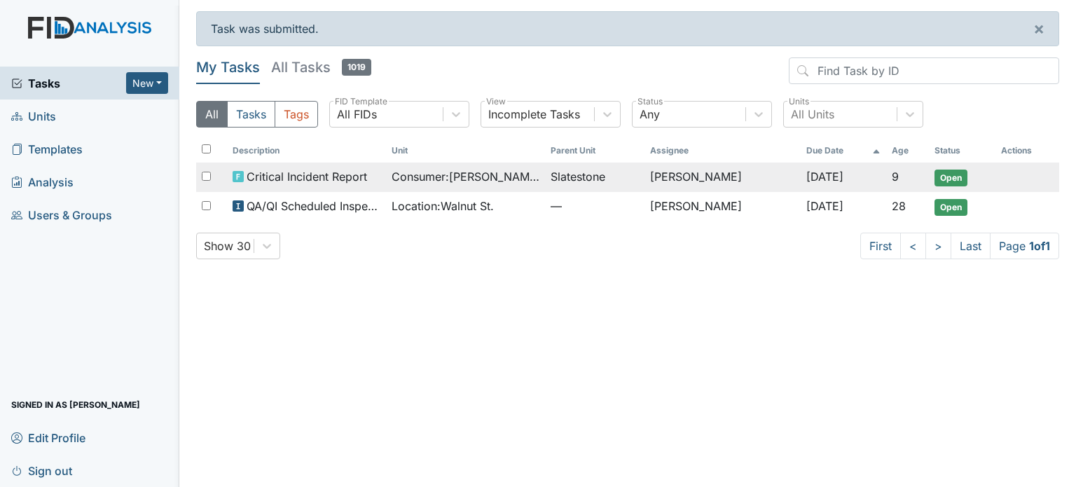 This screenshot has width=1076, height=487. What do you see at coordinates (924, 71) in the screenshot?
I see `input: Find Task by ID` at bounding box center [924, 71].